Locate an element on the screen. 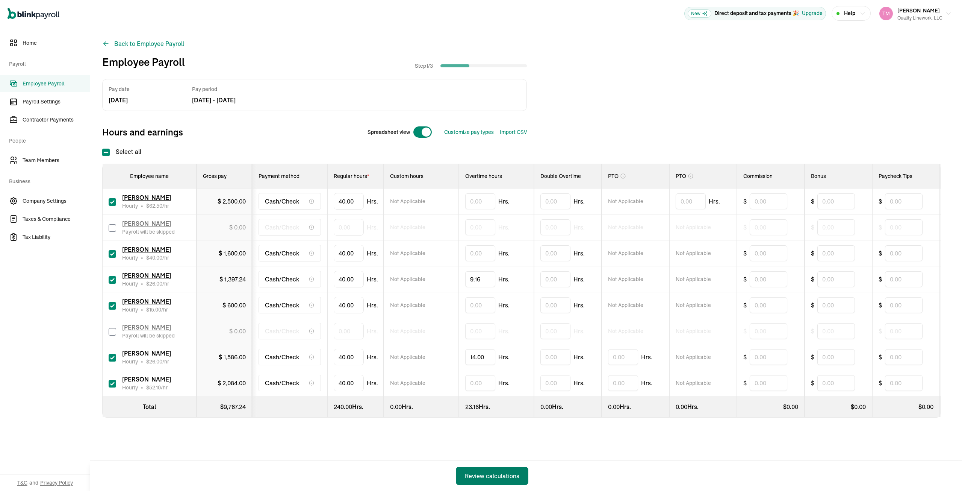  span: Company Settings is located at coordinates (56, 201).